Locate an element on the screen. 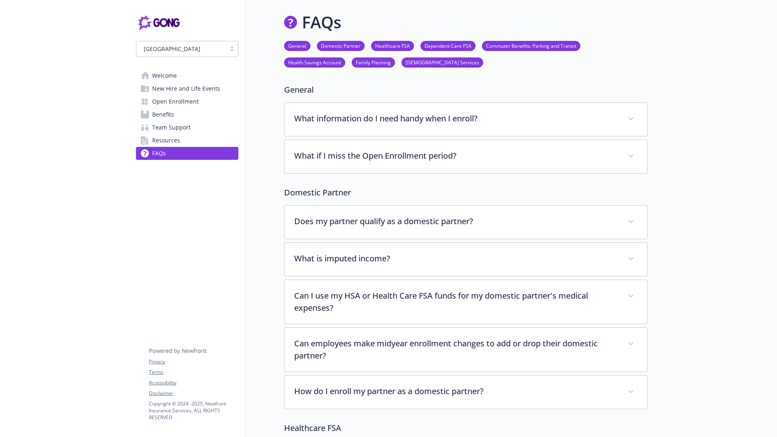  div: How do I enroll my partner as a domestic partner? is located at coordinates (466, 392).